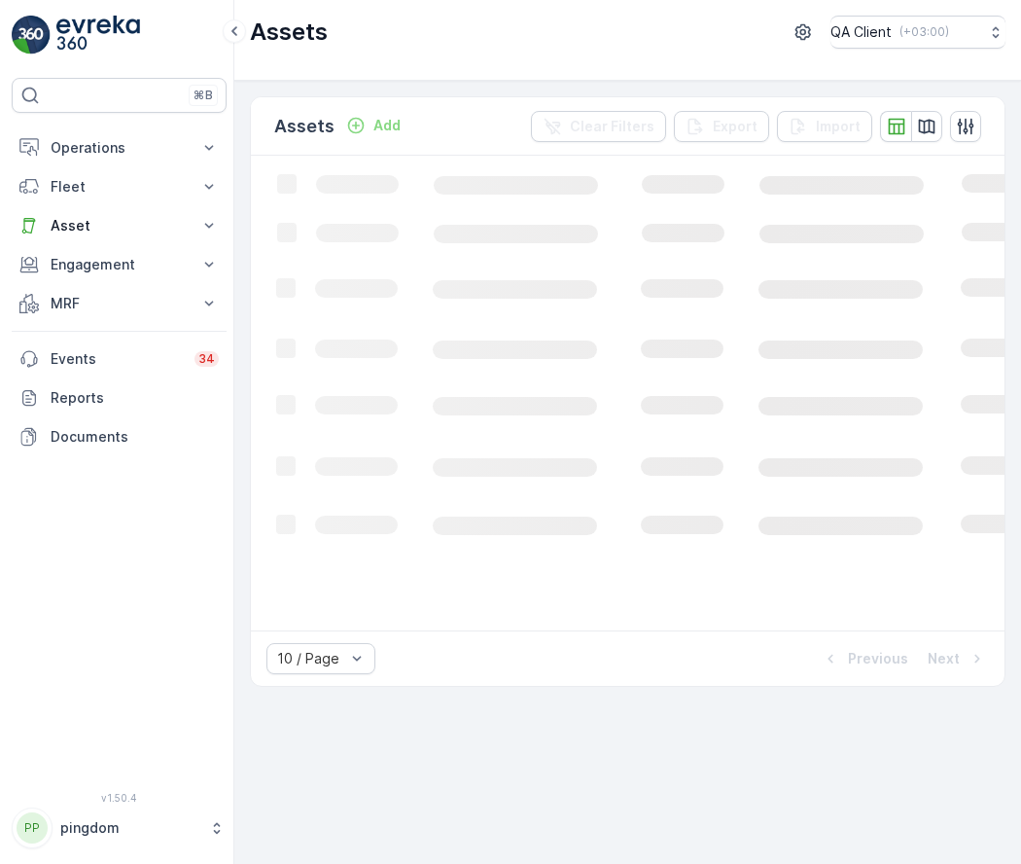 Image resolution: width=1021 pixels, height=864 pixels. What do you see at coordinates (119, 798) in the screenshot?
I see `span: v 1.50.4` at bounding box center [119, 798].